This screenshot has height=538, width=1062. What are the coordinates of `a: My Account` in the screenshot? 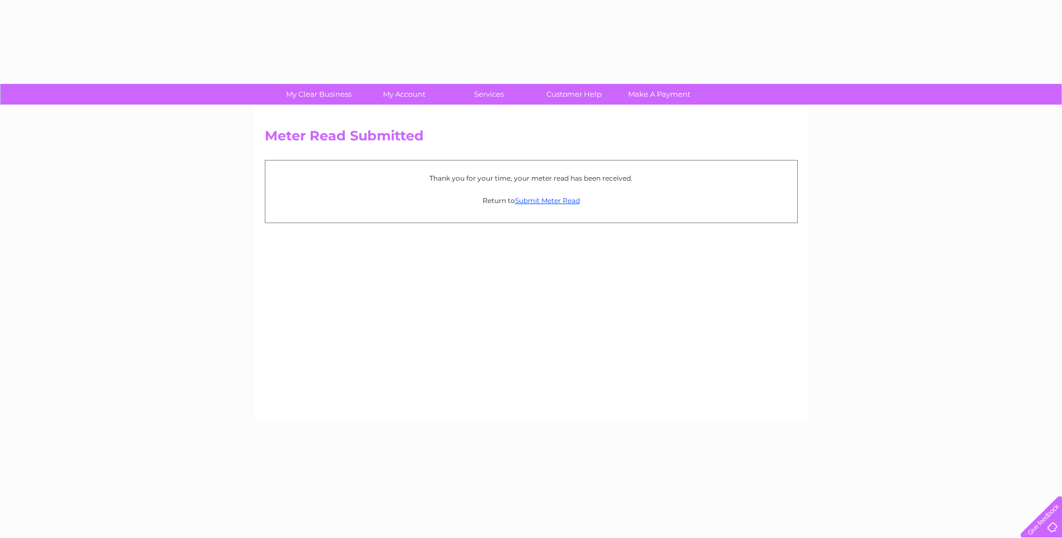 It's located at (403, 94).